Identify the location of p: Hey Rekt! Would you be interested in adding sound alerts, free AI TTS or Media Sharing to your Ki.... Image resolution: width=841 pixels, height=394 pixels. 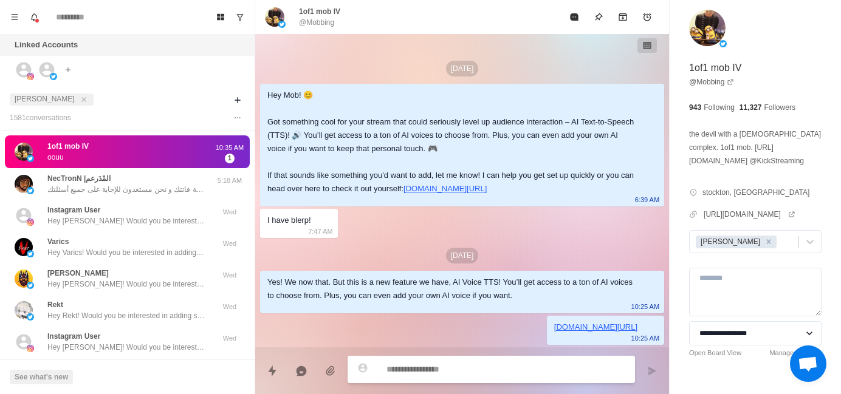
(126, 316).